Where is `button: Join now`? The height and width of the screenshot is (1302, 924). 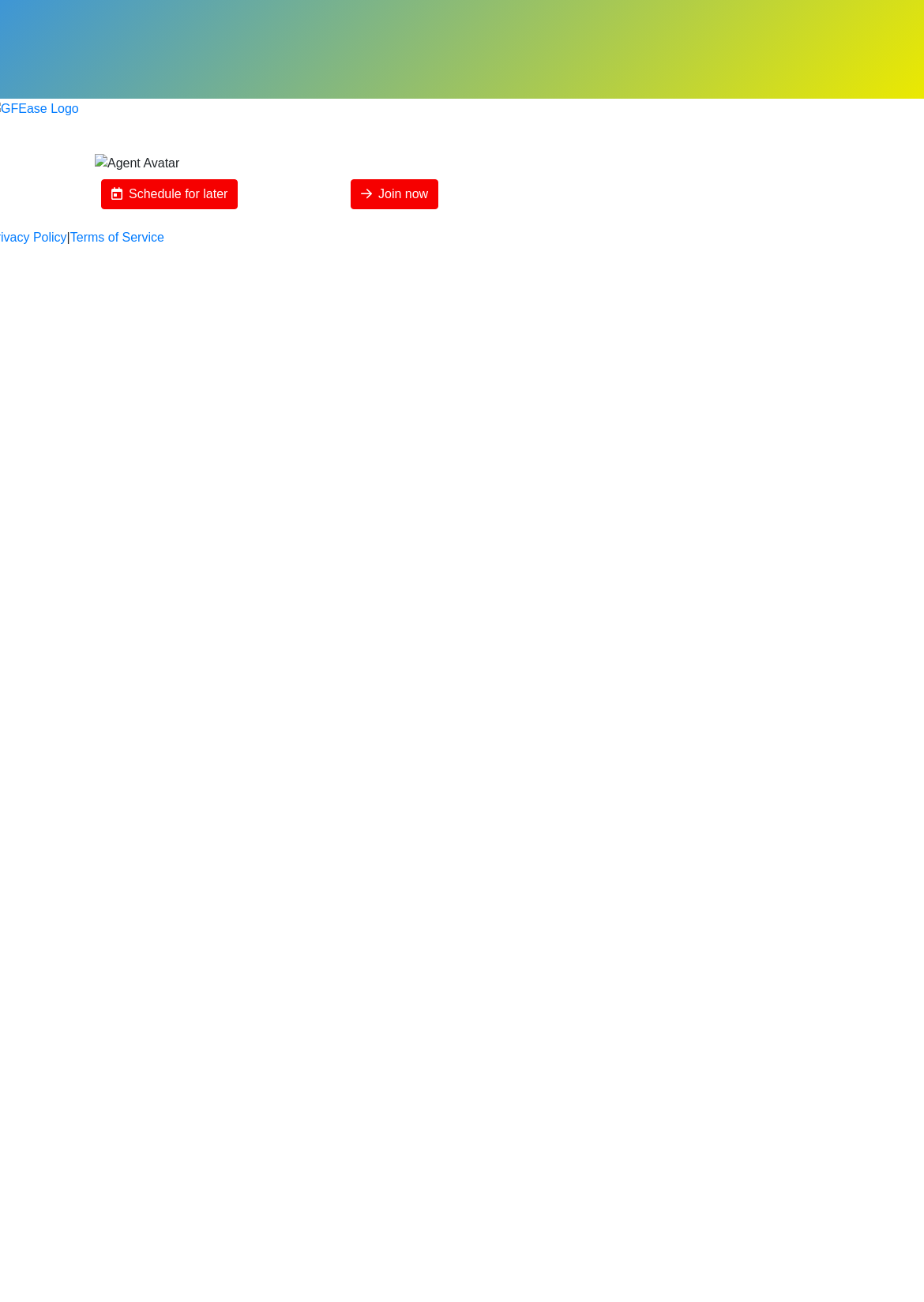 button: Join now is located at coordinates (394, 195).